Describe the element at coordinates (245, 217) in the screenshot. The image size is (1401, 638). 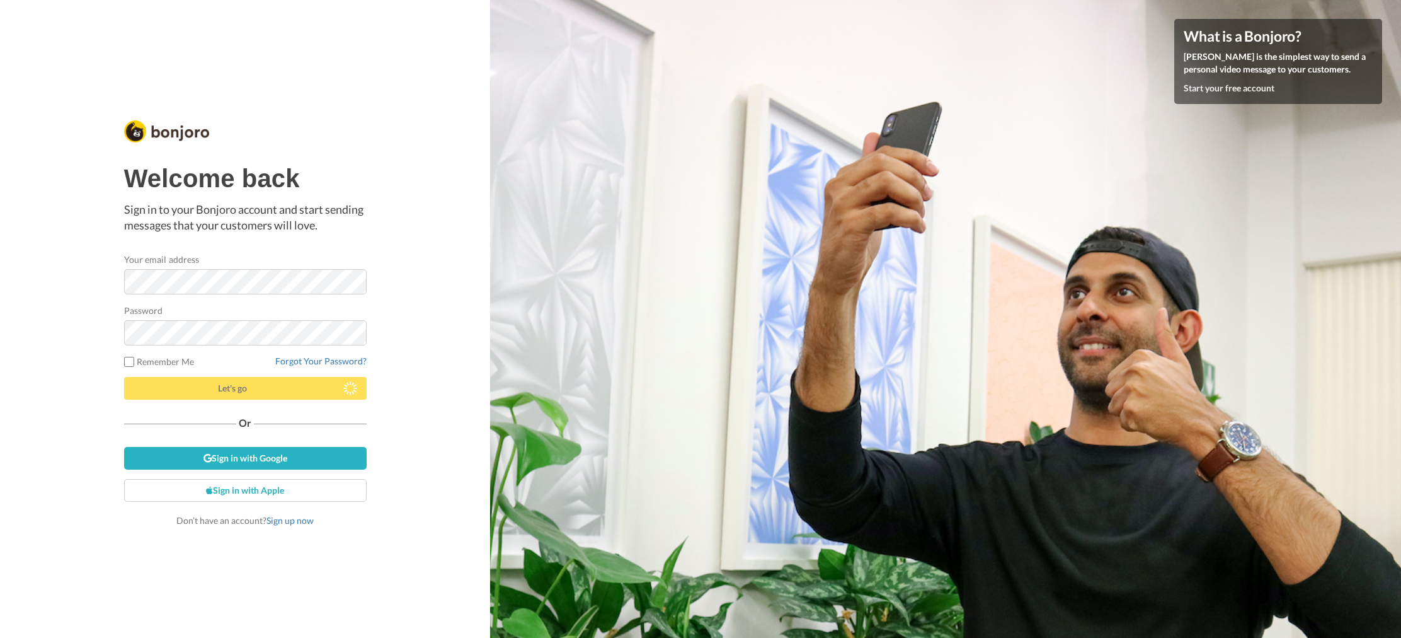
I see `p: Sign in to your Bonjoro account and start sending messages that your customers will love.` at that location.